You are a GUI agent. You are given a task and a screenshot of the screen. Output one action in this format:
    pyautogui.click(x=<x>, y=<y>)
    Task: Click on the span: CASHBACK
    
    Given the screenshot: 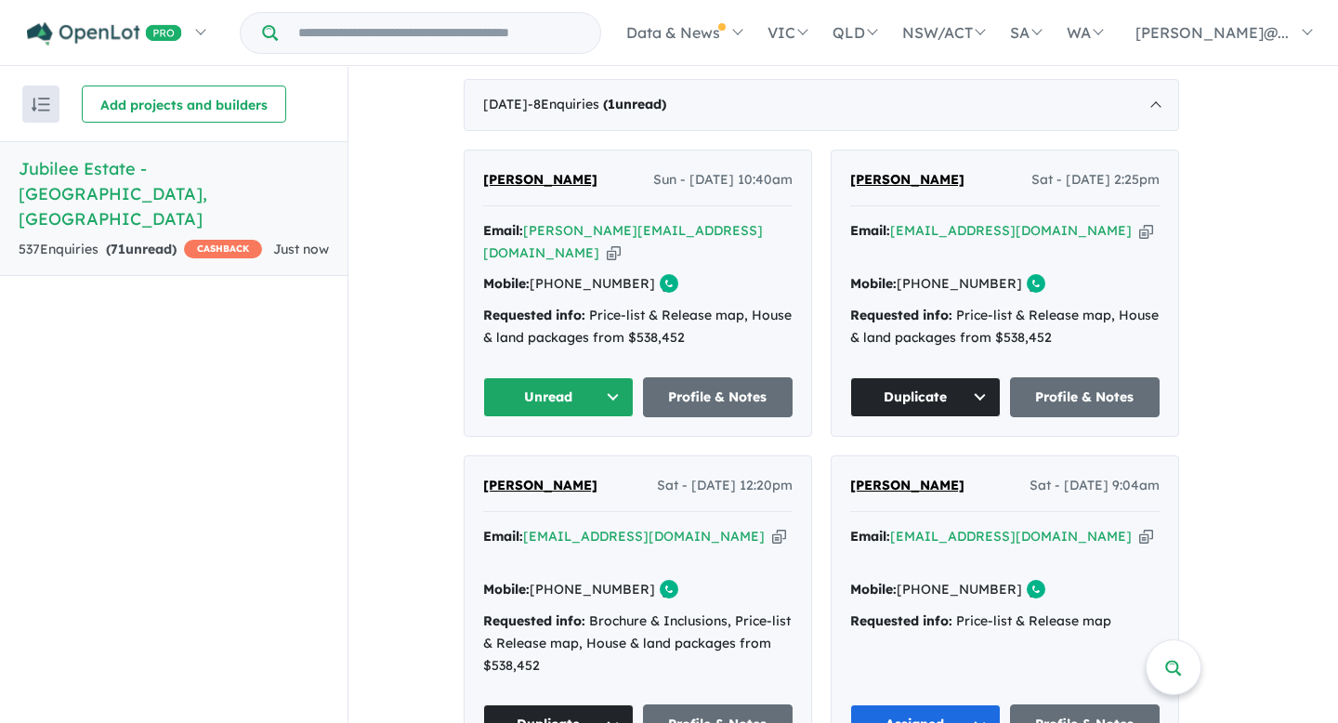 What is the action you would take?
    pyautogui.click(x=223, y=249)
    